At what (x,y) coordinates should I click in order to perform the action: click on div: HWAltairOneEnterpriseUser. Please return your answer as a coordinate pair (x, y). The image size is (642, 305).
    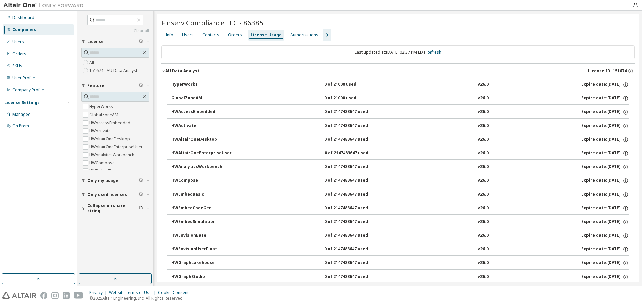
    Looking at the image, I should click on (201, 153).